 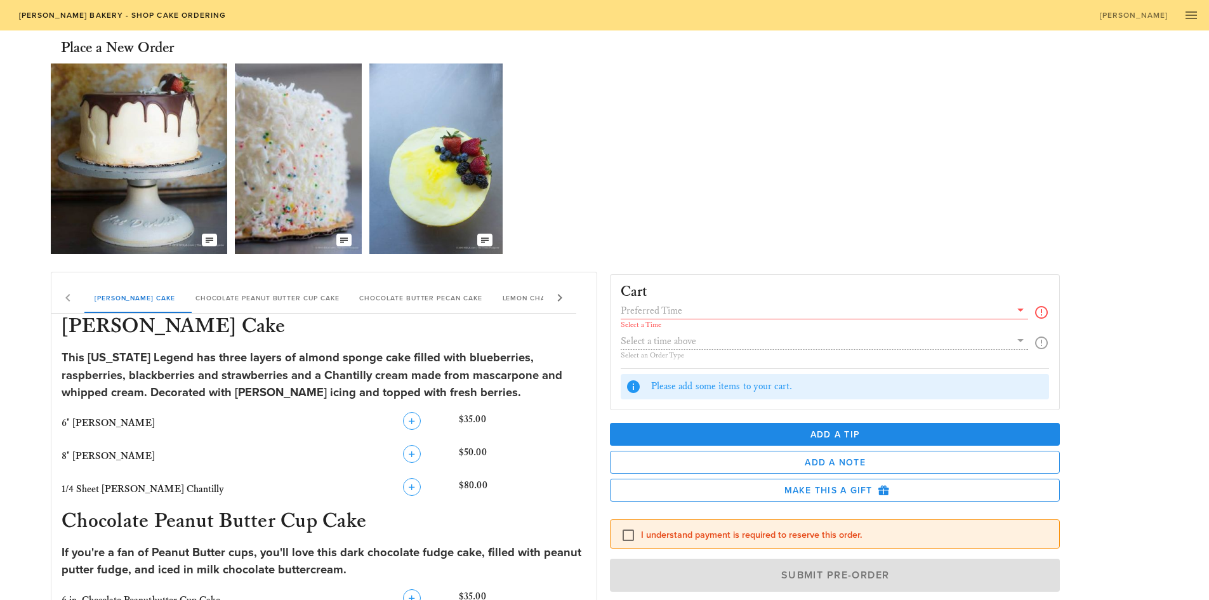 I want to click on div: $35.00, so click(x=522, y=423).